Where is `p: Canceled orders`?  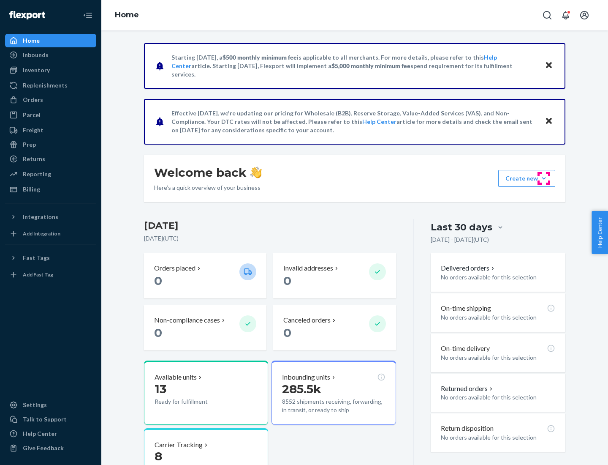 p: Canceled orders is located at coordinates (307, 320).